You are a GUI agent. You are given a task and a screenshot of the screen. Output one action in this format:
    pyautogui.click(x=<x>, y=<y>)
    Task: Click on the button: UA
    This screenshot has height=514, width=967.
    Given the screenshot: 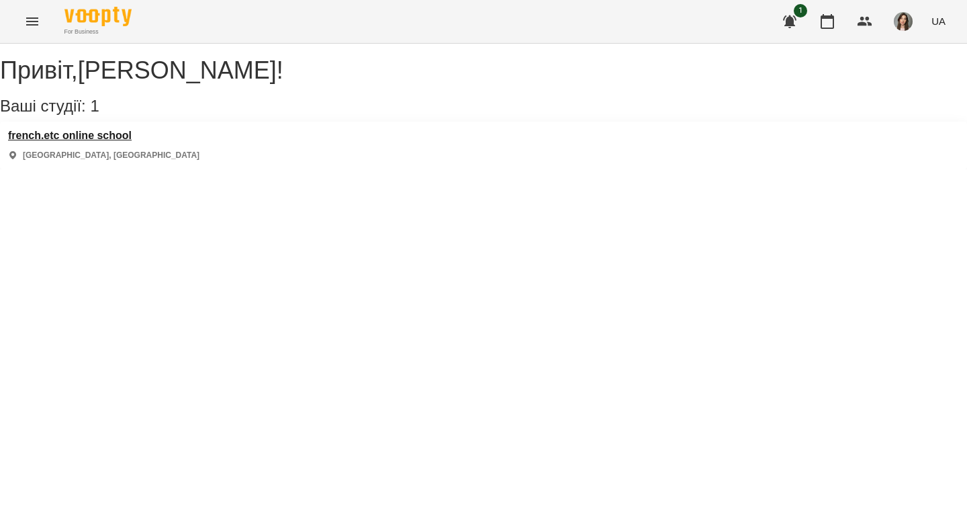 What is the action you would take?
    pyautogui.click(x=938, y=21)
    